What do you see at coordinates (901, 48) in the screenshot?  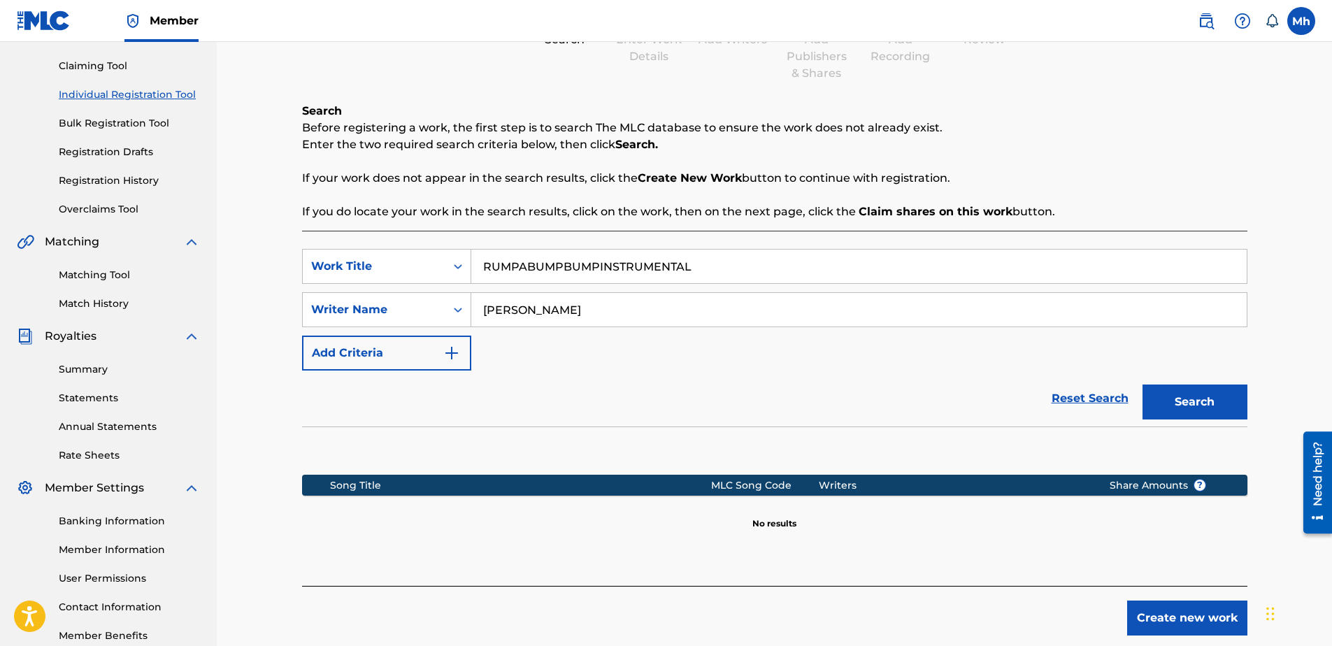 I see `div: Add Recording` at bounding box center [901, 48].